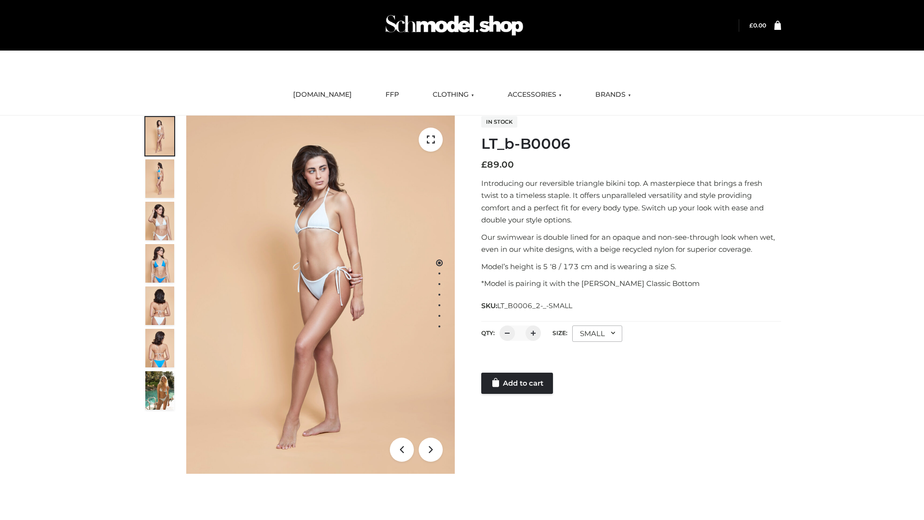 The width and height of the screenshot is (924, 520). I want to click on a: BRANDS, so click(613, 95).